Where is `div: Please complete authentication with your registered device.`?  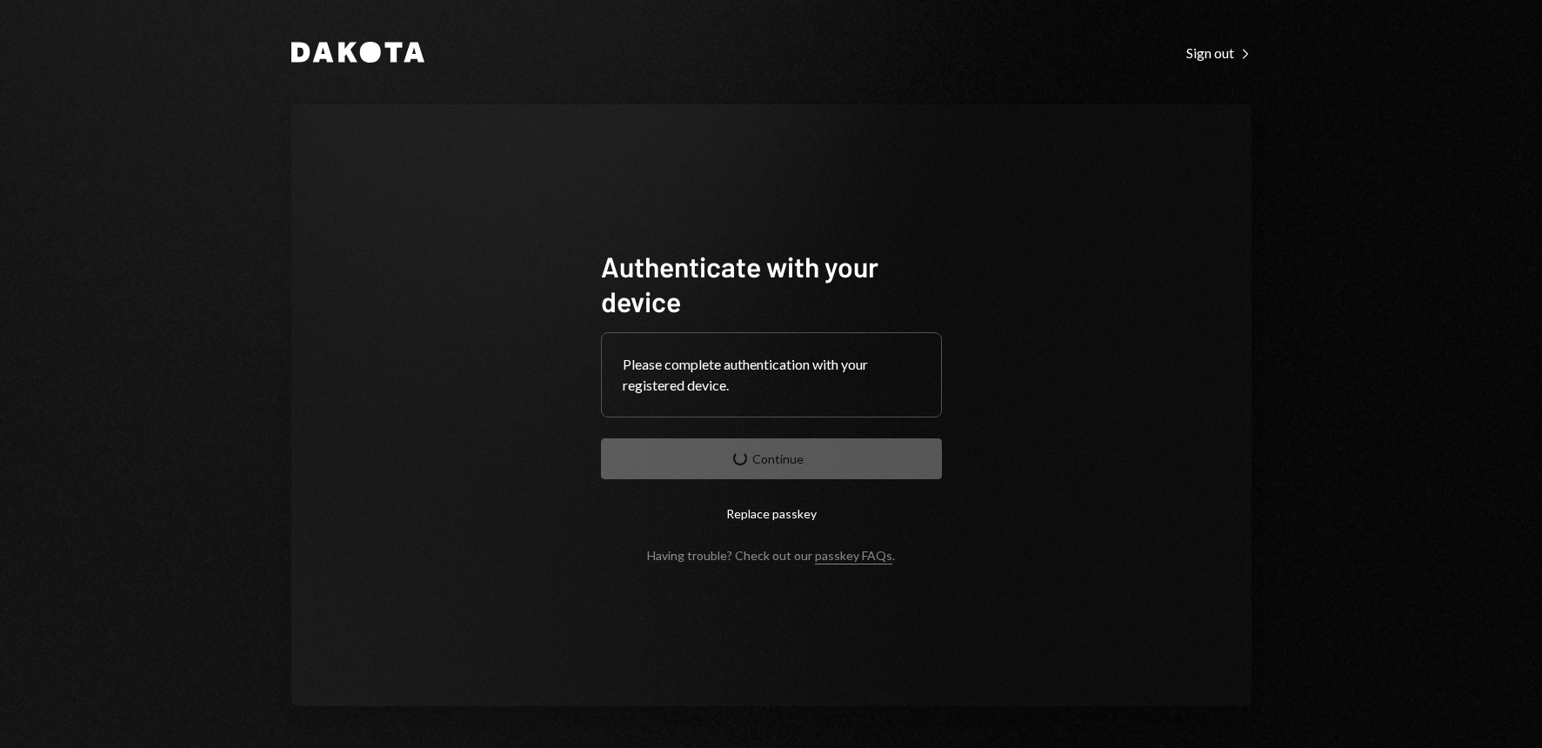 div: Please complete authentication with your registered device. is located at coordinates (772, 375).